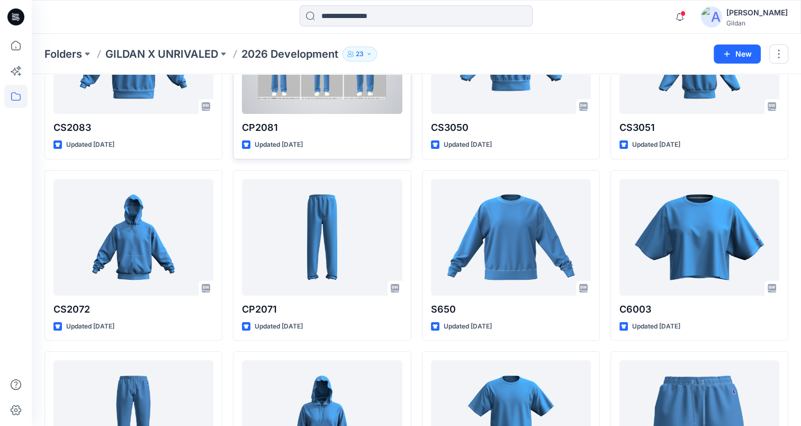 Image resolution: width=801 pixels, height=426 pixels. Describe the element at coordinates (360, 54) in the screenshot. I see `button: 23` at that location.